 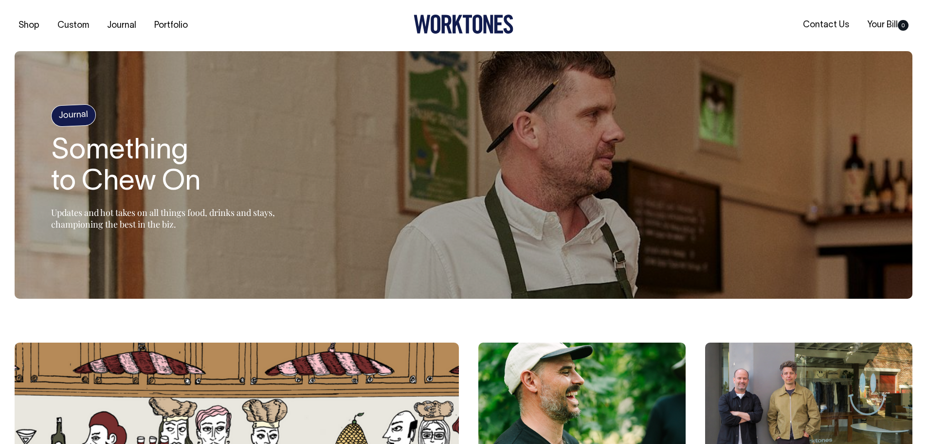 What do you see at coordinates (888, 25) in the screenshot?
I see `a: Your Bill0` at bounding box center [888, 25].